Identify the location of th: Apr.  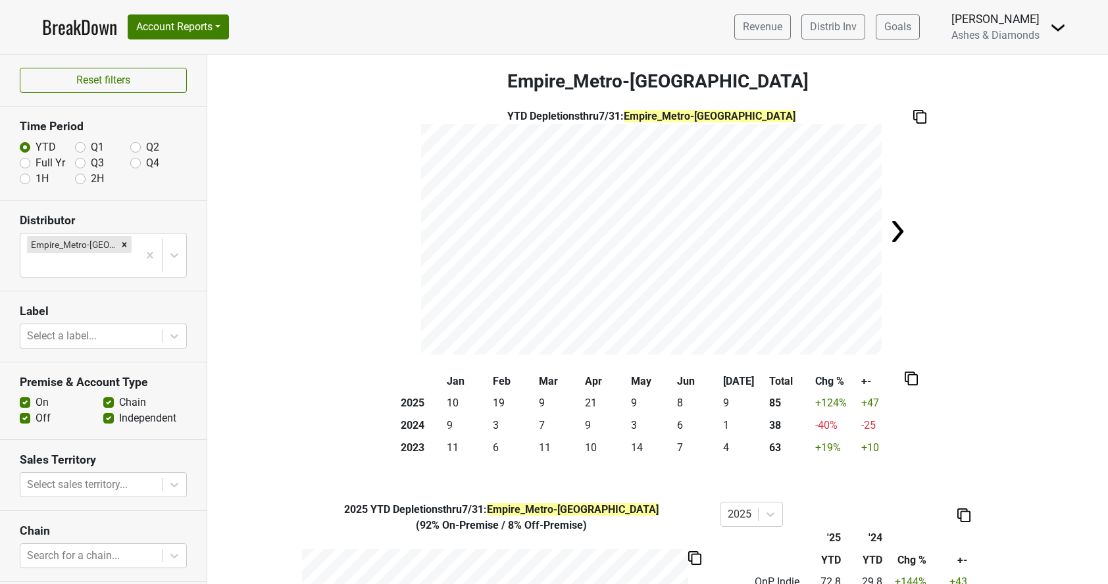
(605, 382).